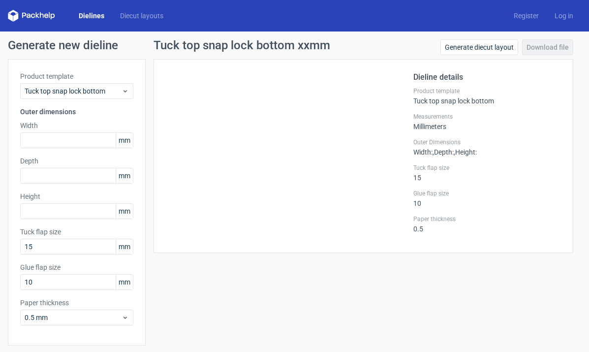  I want to click on div: 0.5, so click(487, 224).